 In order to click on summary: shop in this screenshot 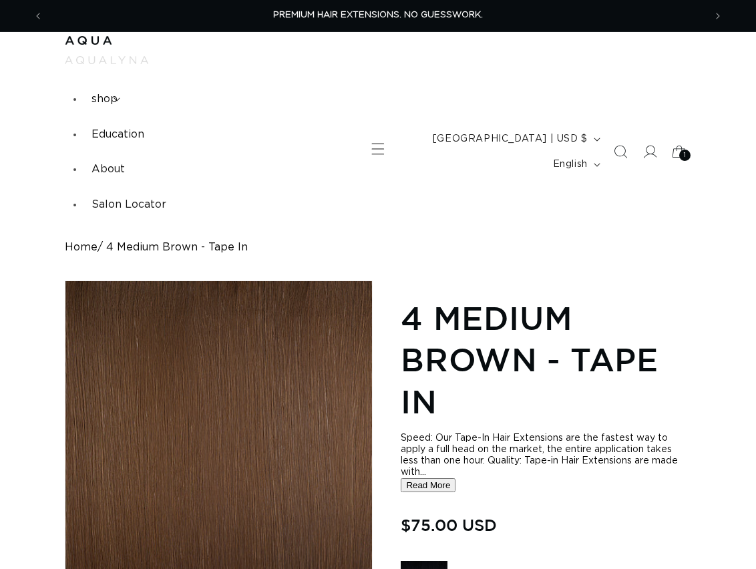, I will do `click(104, 99)`.